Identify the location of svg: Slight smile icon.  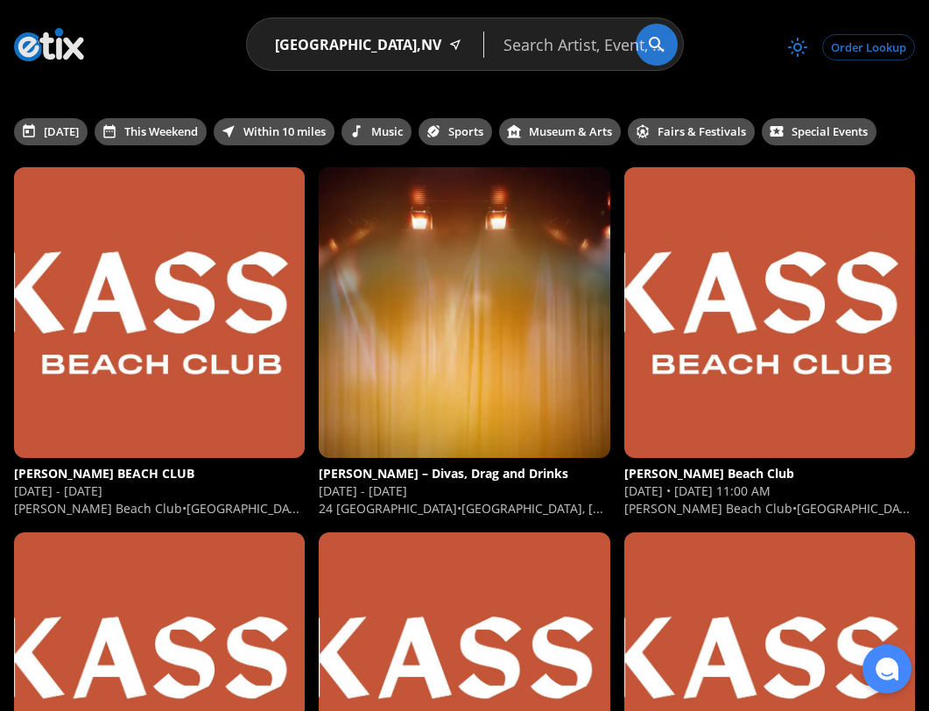
(887, 669).